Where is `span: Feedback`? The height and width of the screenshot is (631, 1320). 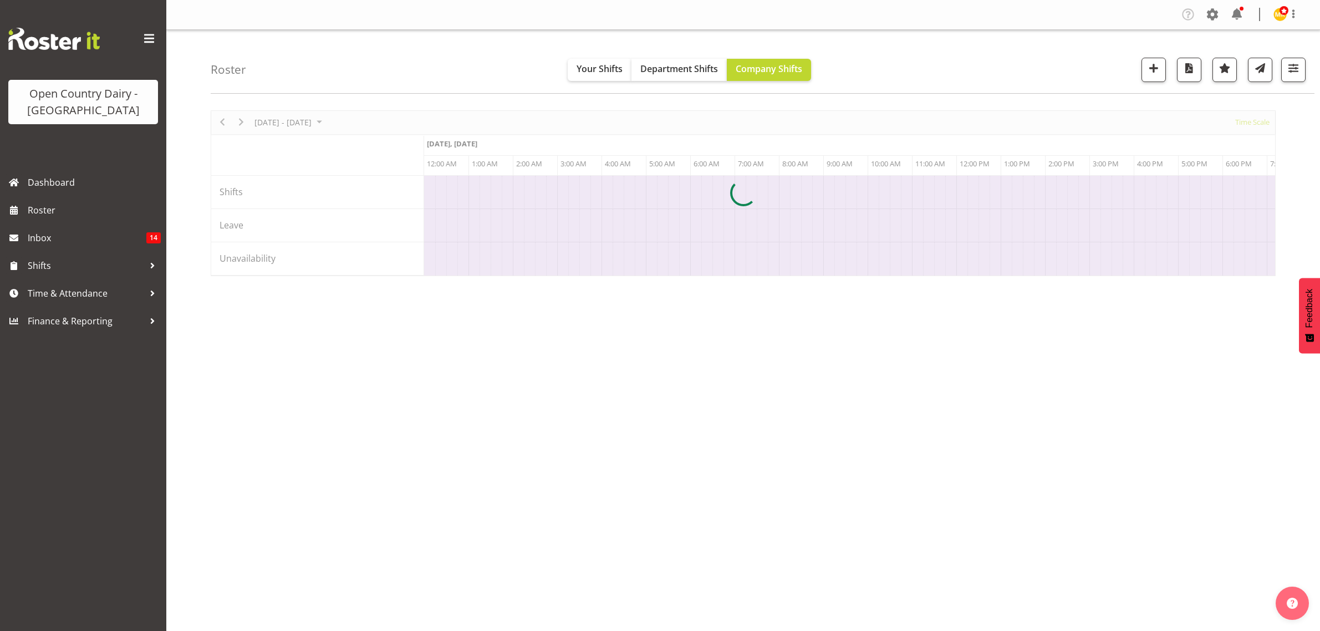
span: Feedback is located at coordinates (1309, 308).